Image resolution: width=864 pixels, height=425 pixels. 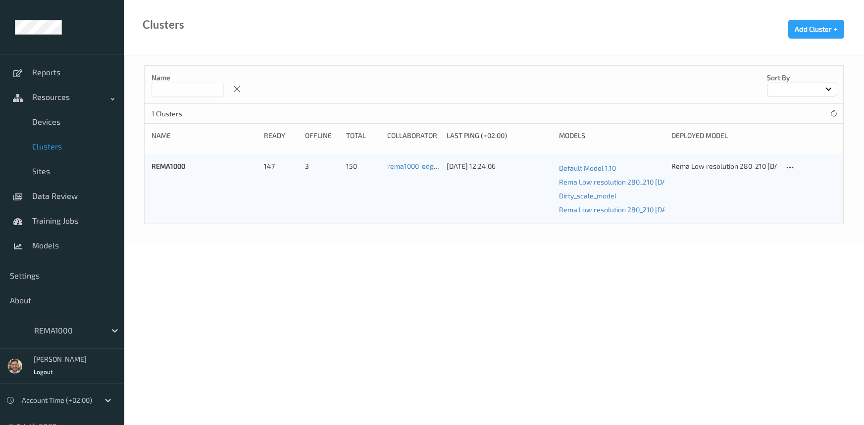 What do you see at coordinates (281, 136) in the screenshot?
I see `div: Ready` at bounding box center [281, 136].